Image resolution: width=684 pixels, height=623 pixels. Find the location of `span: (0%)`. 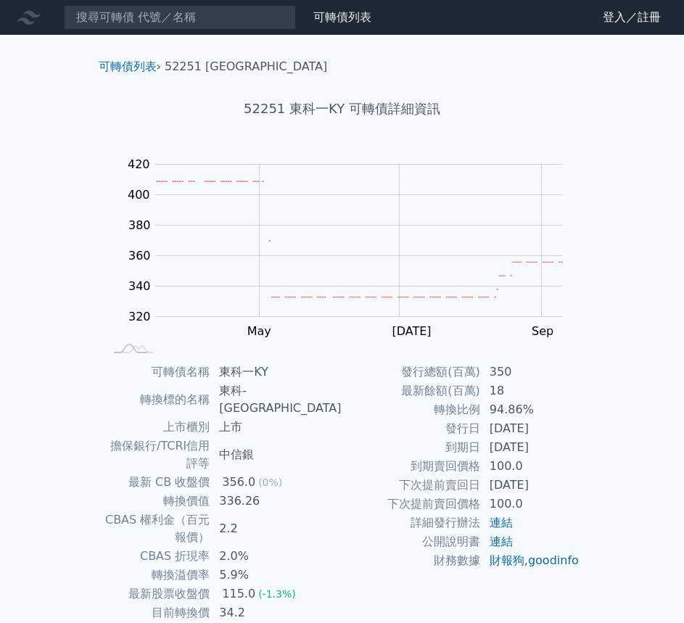

span: (0%) is located at coordinates (270, 483).